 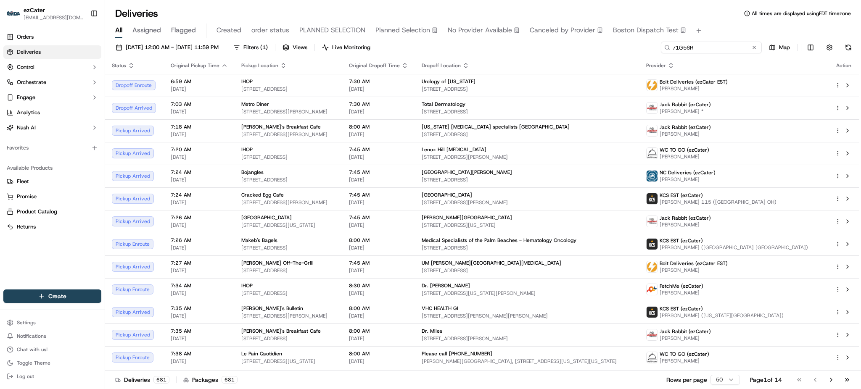 What do you see at coordinates (26, 98) in the screenshot?
I see `span: Engage` at bounding box center [26, 98].